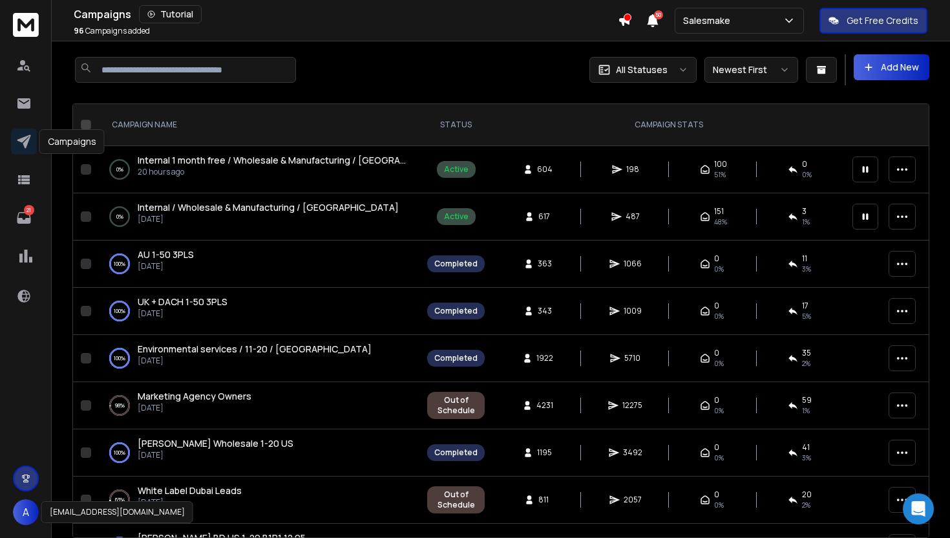 The height and width of the screenshot is (538, 950). What do you see at coordinates (642, 70) in the screenshot?
I see `p: All Statuses` at bounding box center [642, 70].